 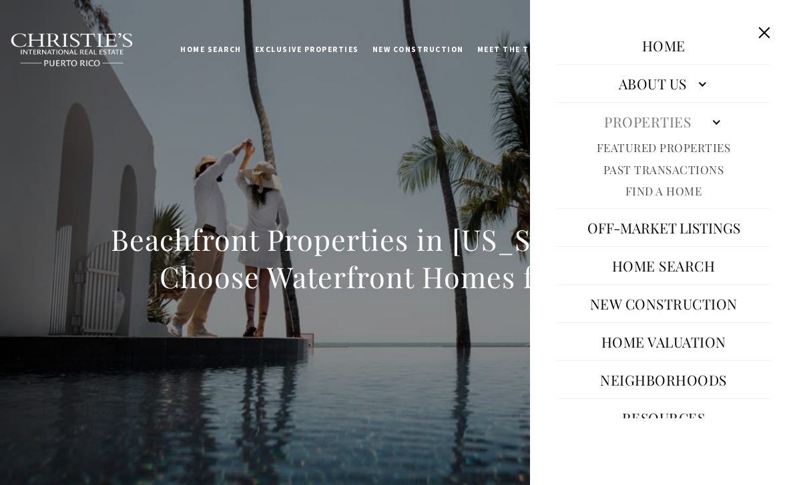 What do you see at coordinates (664, 228) in the screenshot?
I see `button: Off-Market Listings` at bounding box center [664, 228].